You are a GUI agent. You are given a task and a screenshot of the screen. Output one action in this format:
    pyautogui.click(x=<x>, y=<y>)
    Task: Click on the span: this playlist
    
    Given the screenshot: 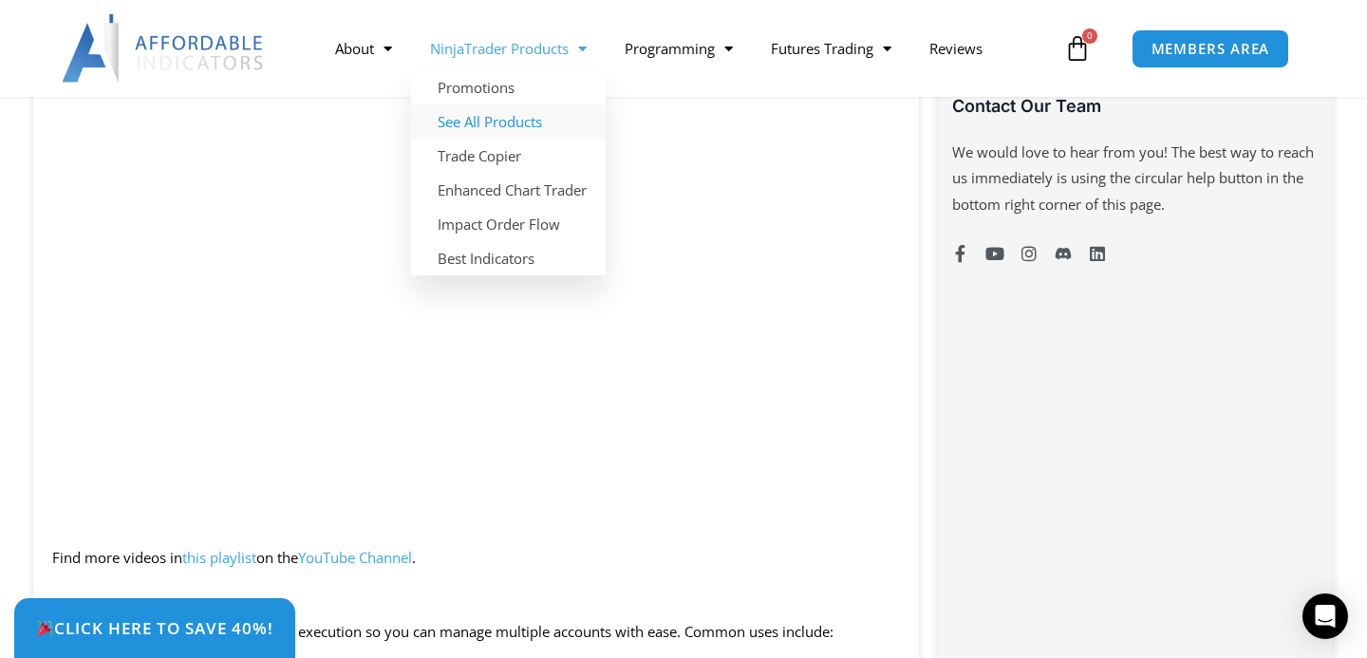 What is the action you would take?
    pyautogui.click(x=219, y=557)
    